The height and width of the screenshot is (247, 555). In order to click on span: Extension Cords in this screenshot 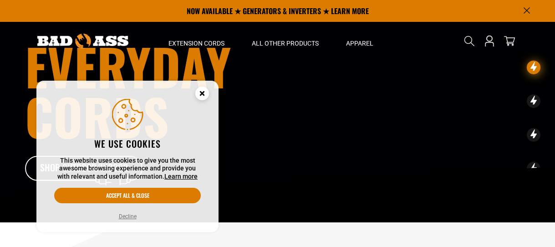, I will do `click(196, 43)`.